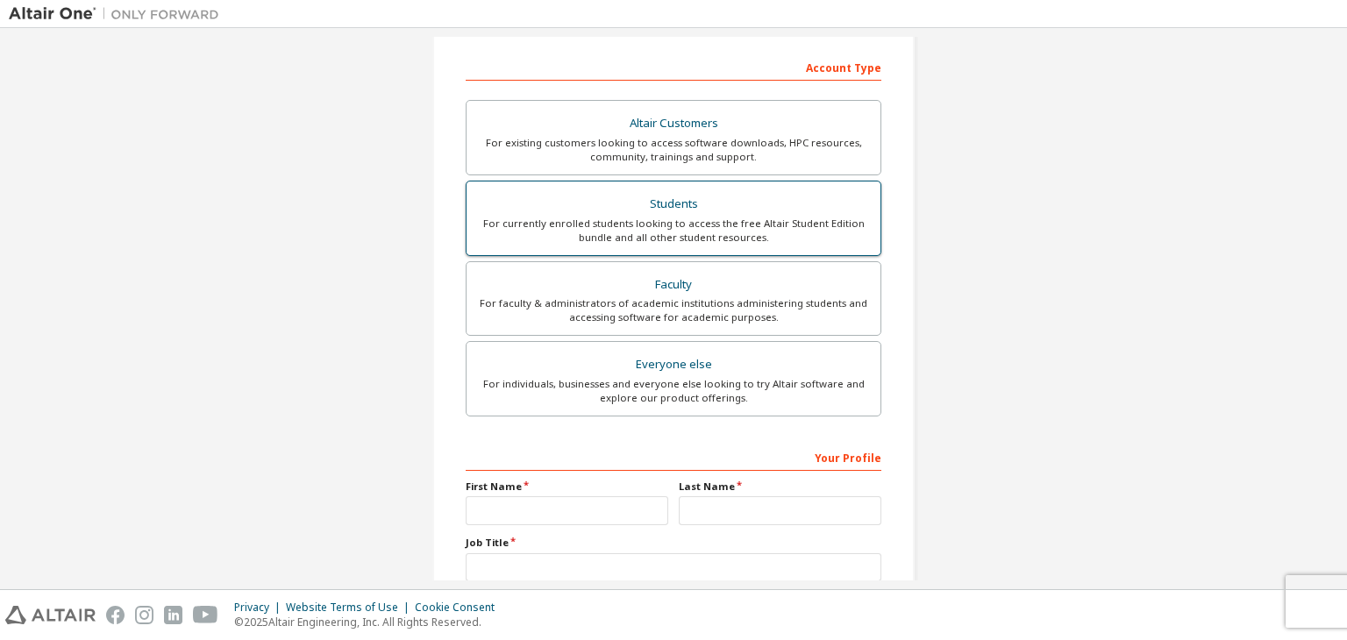 The image size is (1347, 640). I want to click on div: Website Terms of Use, so click(350, 608).